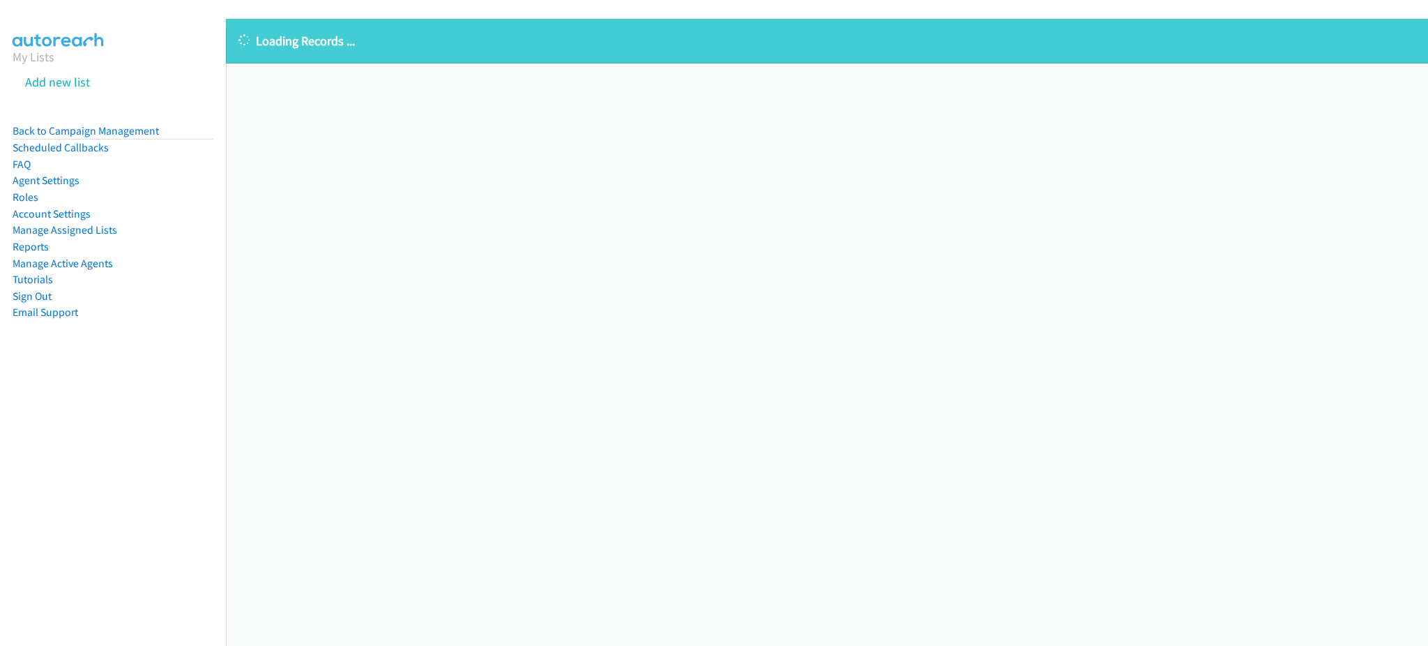 This screenshot has width=1428, height=646. What do you see at coordinates (61, 147) in the screenshot?
I see `a: Scheduled Callbacks` at bounding box center [61, 147].